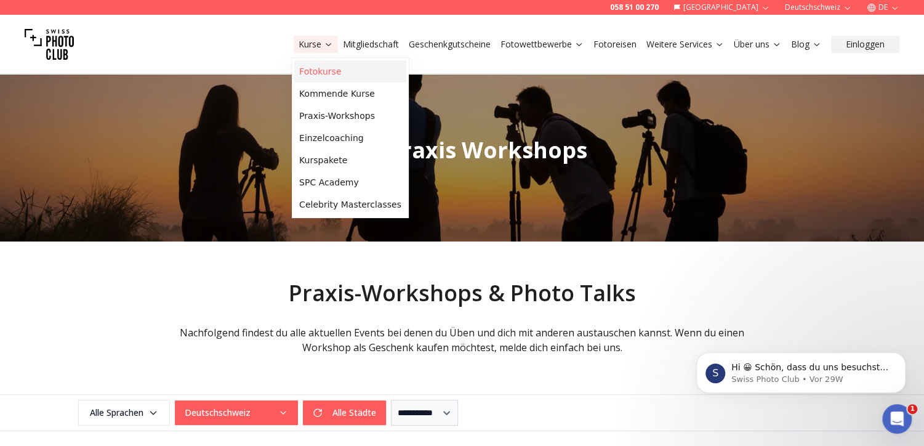 The width and height of the screenshot is (924, 446). Describe the element at coordinates (371, 44) in the screenshot. I see `button: Mitgliedschaft` at that location.